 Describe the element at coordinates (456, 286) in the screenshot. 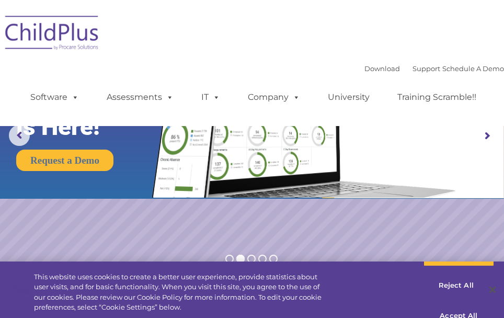

I see `button: Reject All` at that location.